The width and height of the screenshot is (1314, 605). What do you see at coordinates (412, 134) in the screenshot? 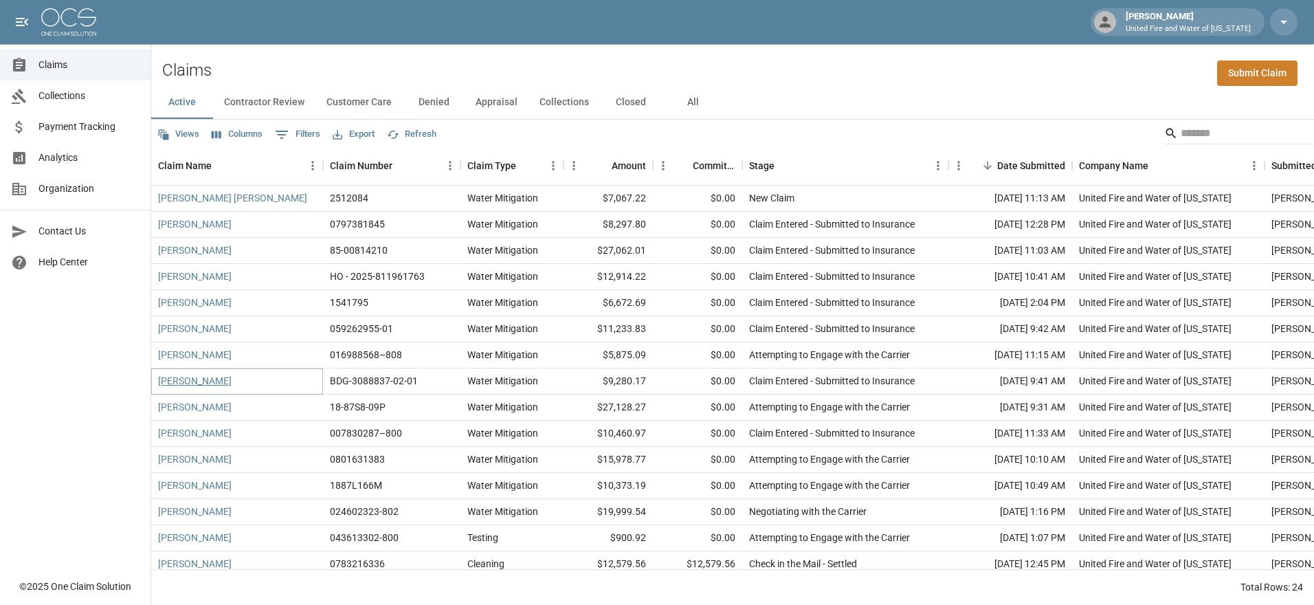
I see `button: Refresh` at bounding box center [412, 134].